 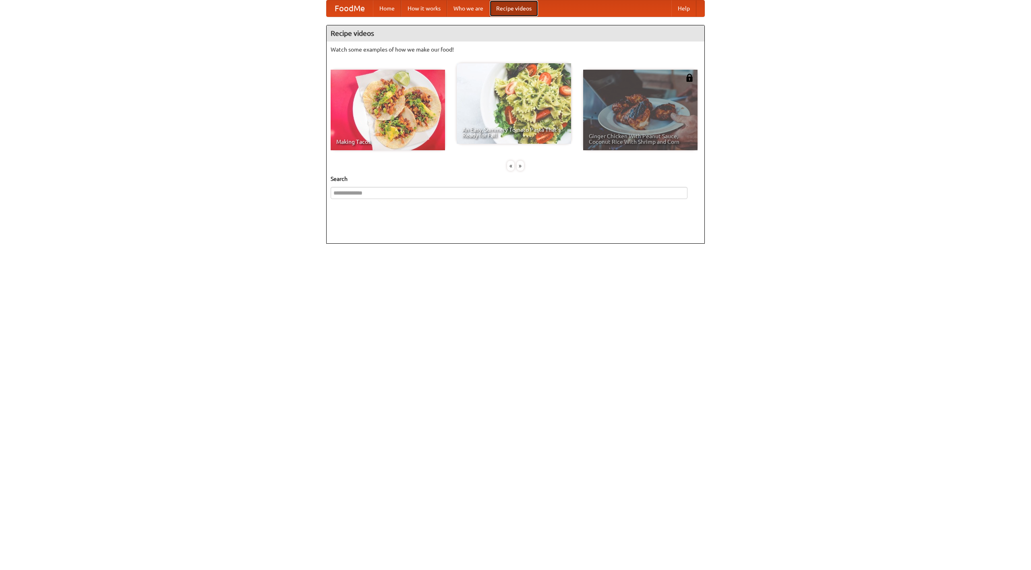 I want to click on a: An Easy, Summery Tomato Pasta That's Ready for Fall, so click(x=514, y=103).